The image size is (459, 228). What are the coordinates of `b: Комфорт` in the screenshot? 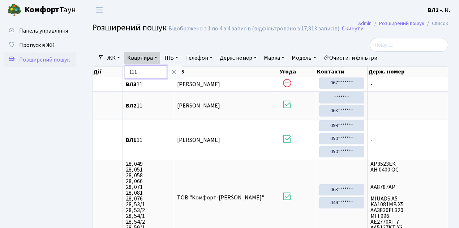 It's located at (42, 10).